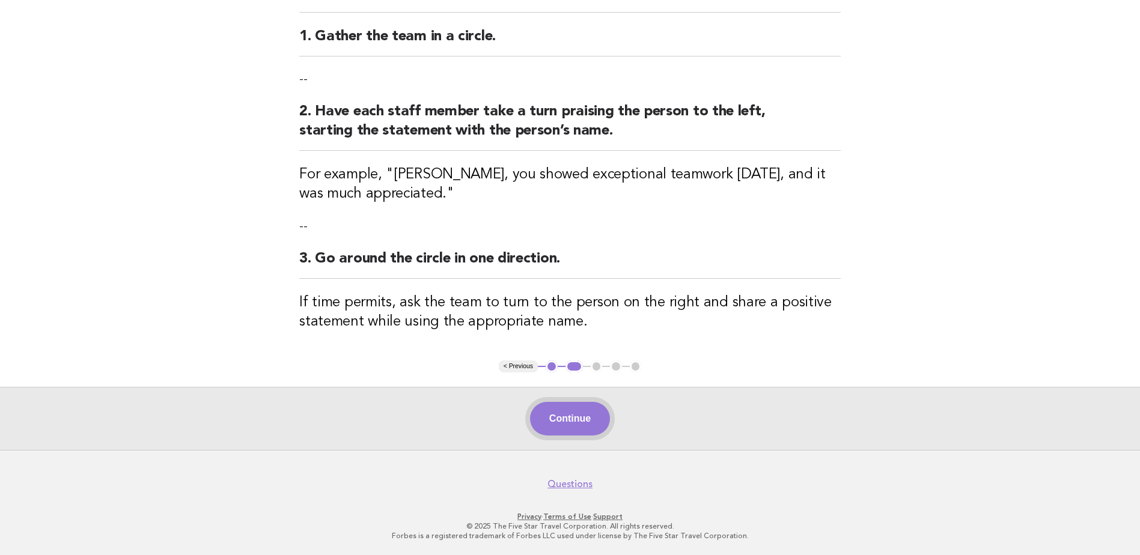  What do you see at coordinates (570, 484) in the screenshot?
I see `a: Questions` at bounding box center [570, 484].